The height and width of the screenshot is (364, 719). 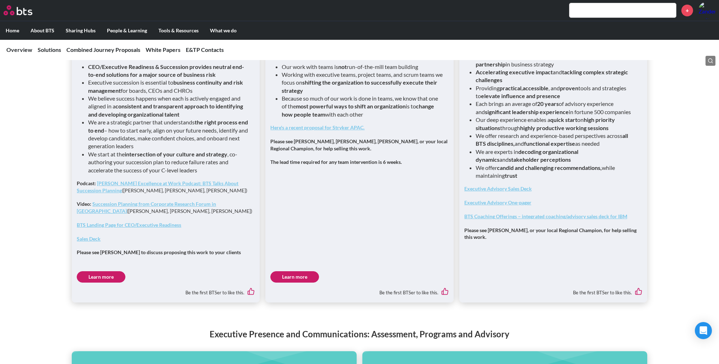 I want to click on strong: Executive Advisory One-pager, so click(x=498, y=202).